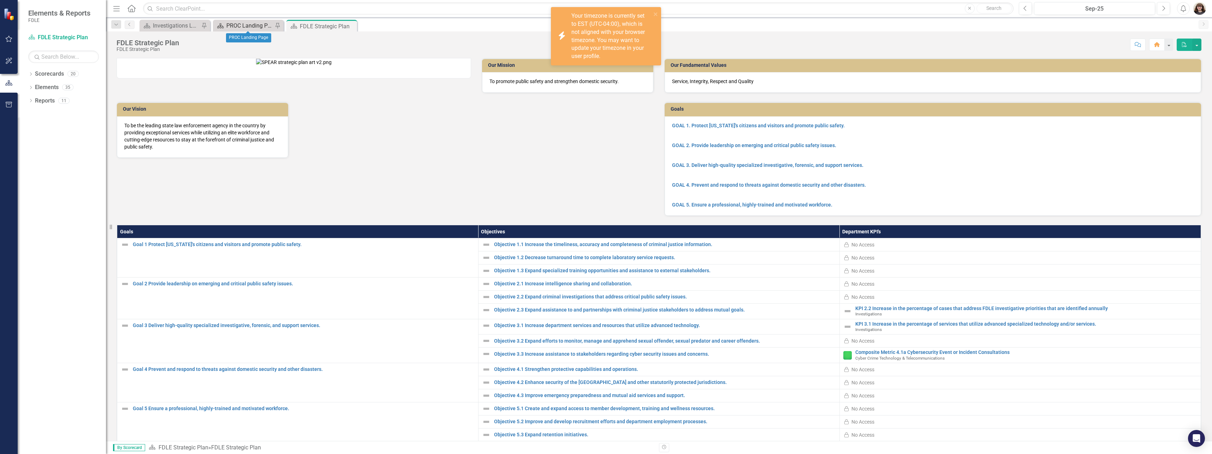 The image size is (1212, 454). What do you see at coordinates (754, 145) in the screenshot?
I see `a: GOAL 2. Provide leadership on emerging and critical public safety issues.` at bounding box center [754, 145].